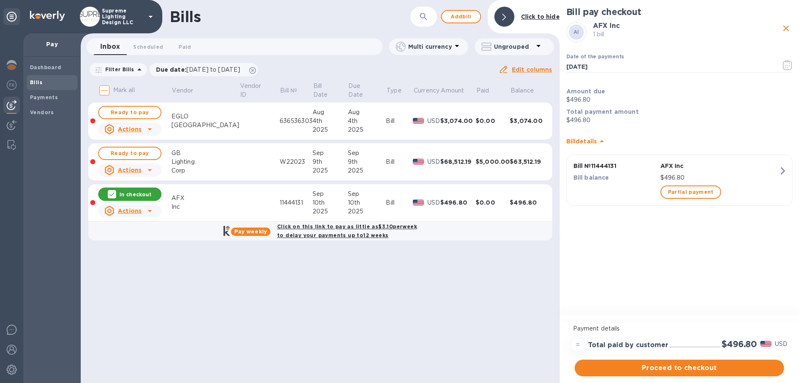  Describe the element at coordinates (679, 180) in the screenshot. I see `button: Bill №11444131AFX IncBill balance$496.80Partial payment` at that location.